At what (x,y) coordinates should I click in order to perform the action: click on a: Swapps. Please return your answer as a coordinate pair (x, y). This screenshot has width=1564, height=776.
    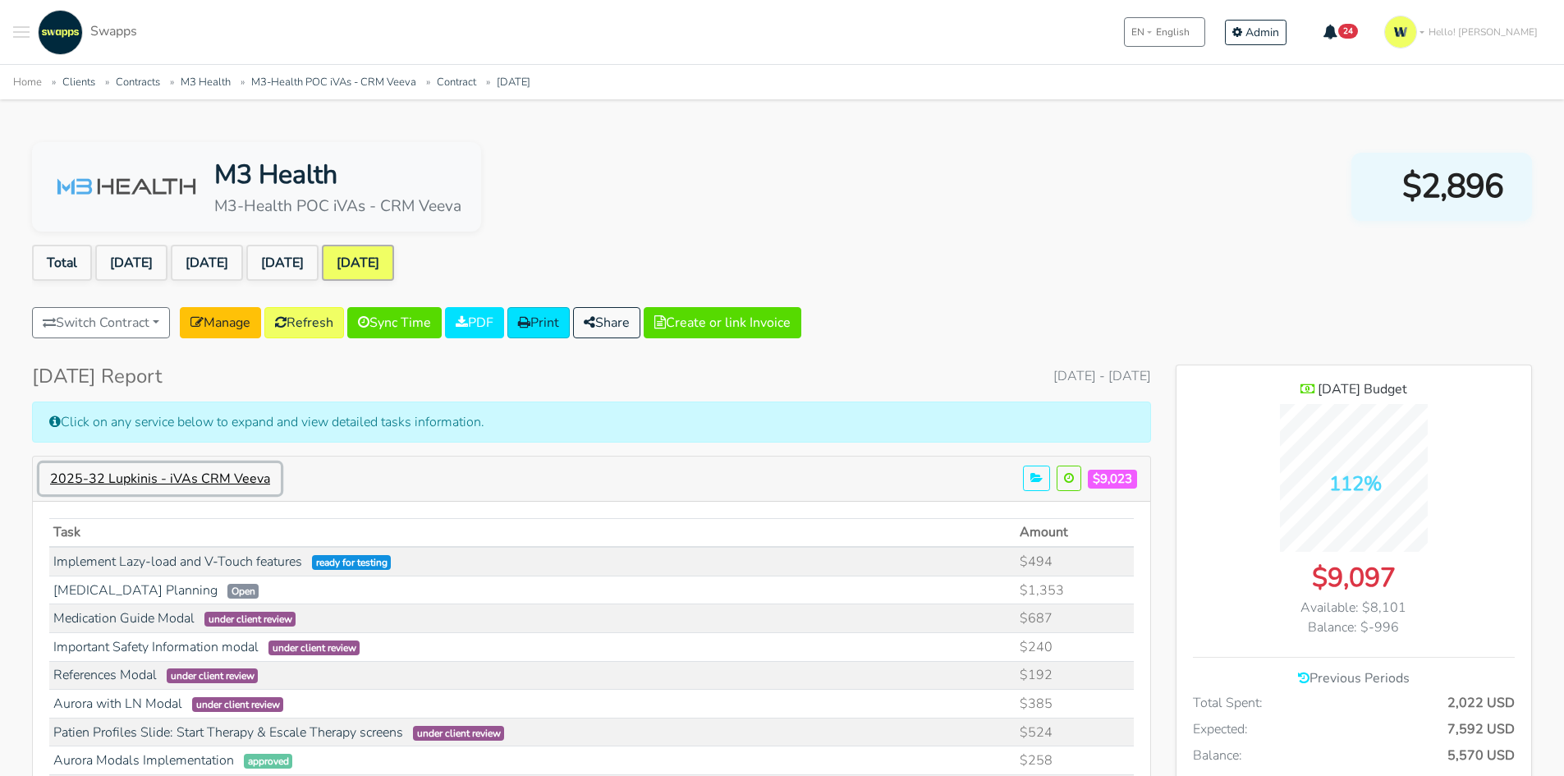
    Looking at the image, I should click on (85, 32).